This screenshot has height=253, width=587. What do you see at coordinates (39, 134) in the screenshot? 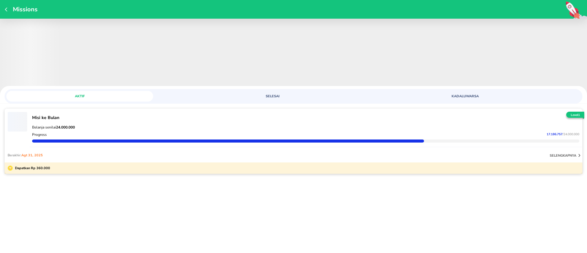
I see `p: Progress` at bounding box center [39, 134].